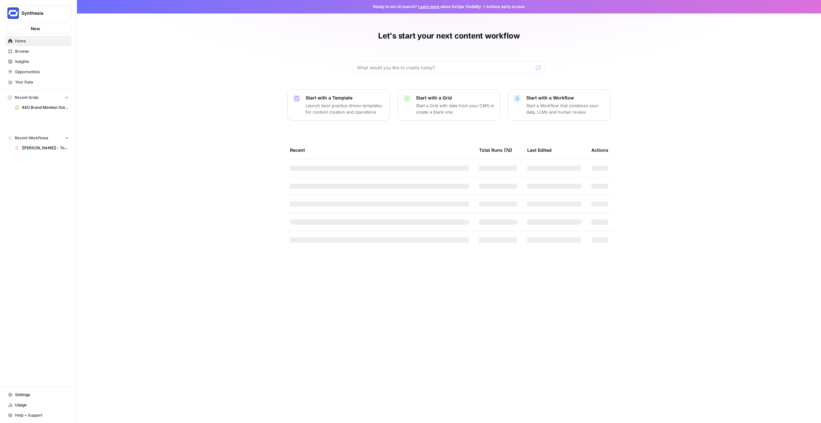 Image resolution: width=821 pixels, height=423 pixels. What do you see at coordinates (539, 150) in the screenshot?
I see `div: Last Edited` at bounding box center [539, 150].